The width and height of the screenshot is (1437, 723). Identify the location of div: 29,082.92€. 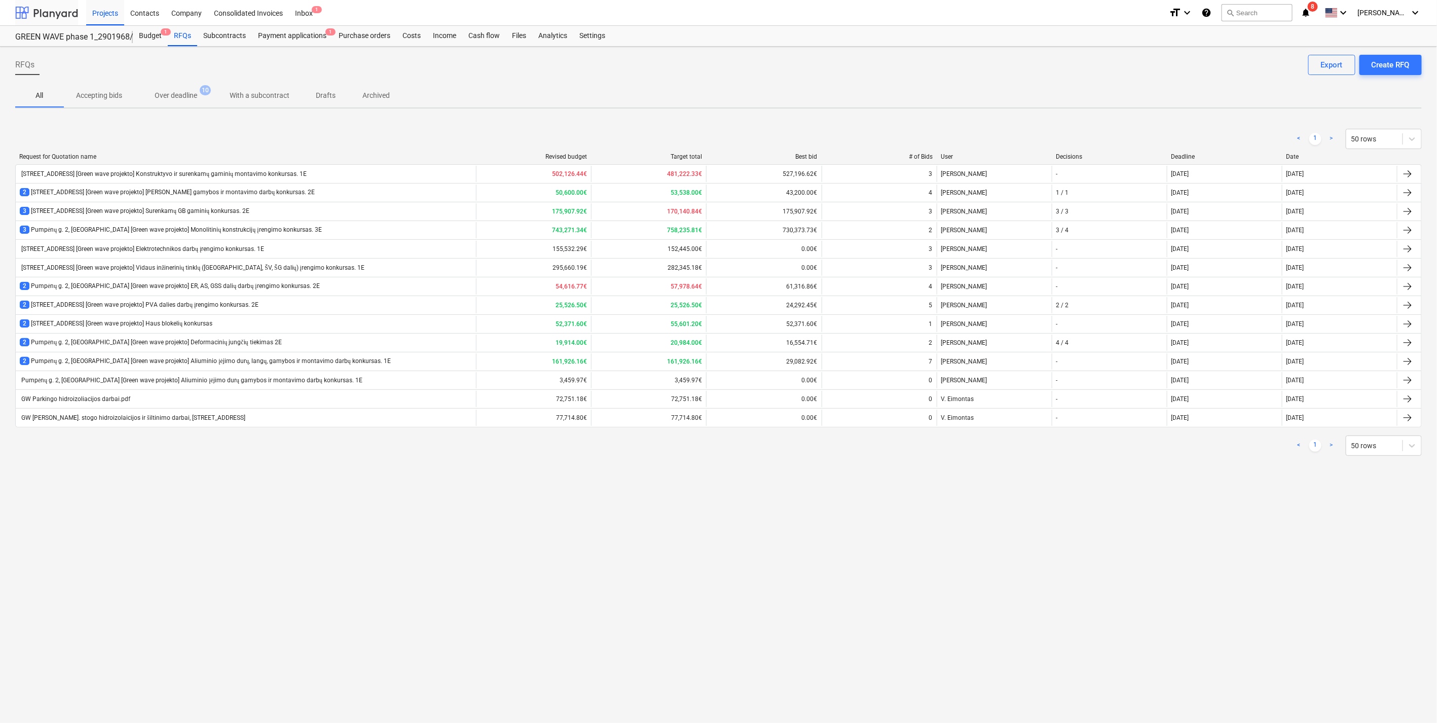
(764, 362).